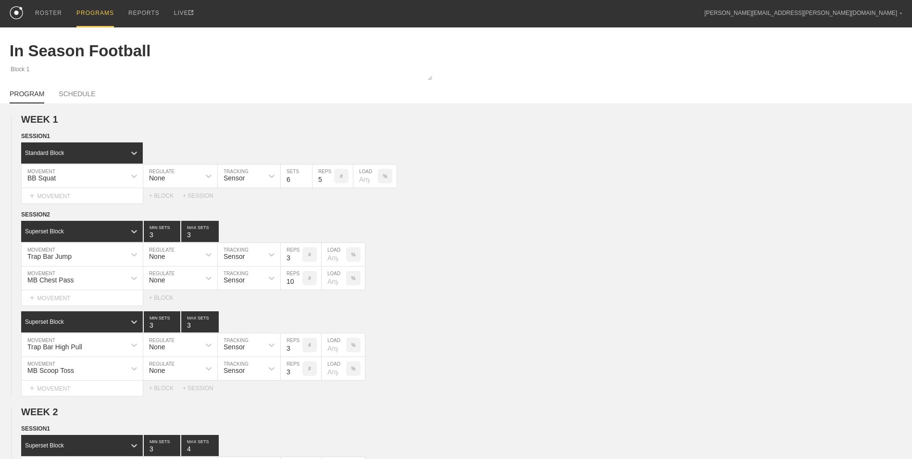  I want to click on div: BB Squat, so click(41, 178).